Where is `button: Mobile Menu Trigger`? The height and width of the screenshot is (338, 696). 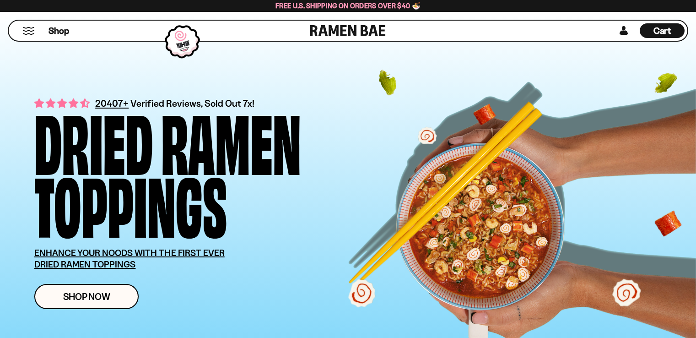 button: Mobile Menu Trigger is located at coordinates (28, 31).